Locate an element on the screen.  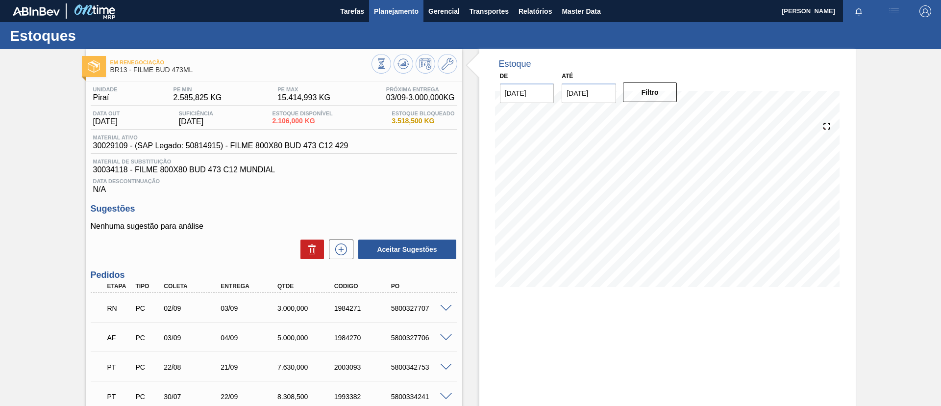
span: Material de Substituição is located at coordinates (274, 161).